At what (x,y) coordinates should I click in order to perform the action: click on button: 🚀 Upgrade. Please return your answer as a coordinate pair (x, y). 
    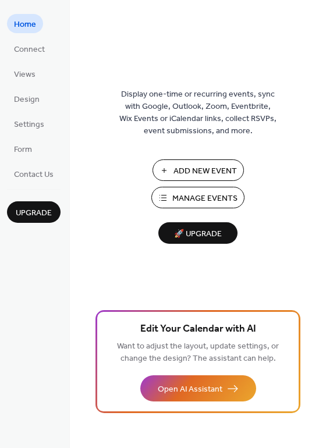
    Looking at the image, I should click on (198, 233).